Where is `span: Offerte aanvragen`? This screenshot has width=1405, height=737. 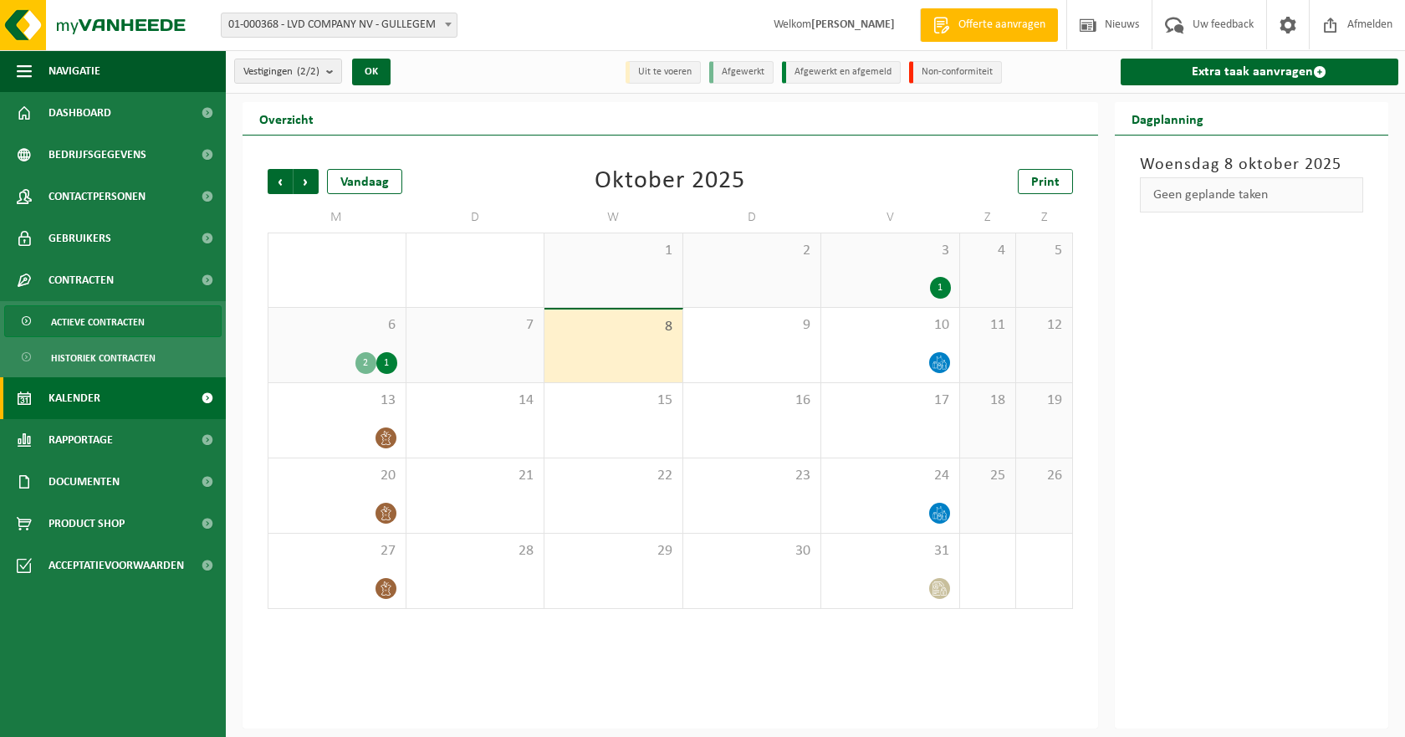 span: Offerte aanvragen is located at coordinates (1002, 25).